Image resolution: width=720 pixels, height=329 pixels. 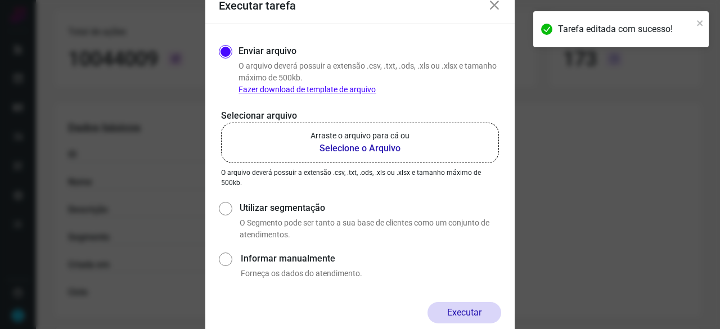 What do you see at coordinates (370, 229) in the screenshot?
I see `p: O Segmento pode ser tanto a sua base de clientes como um conjunto de atendimentos.` at bounding box center [370, 229].